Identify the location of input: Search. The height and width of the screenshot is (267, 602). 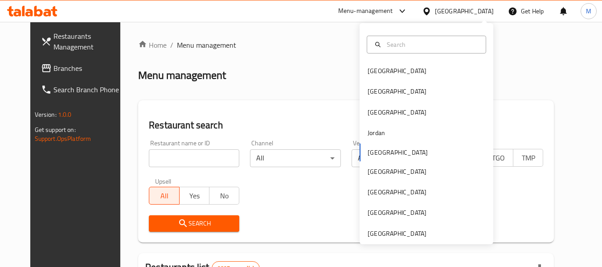
(432, 45).